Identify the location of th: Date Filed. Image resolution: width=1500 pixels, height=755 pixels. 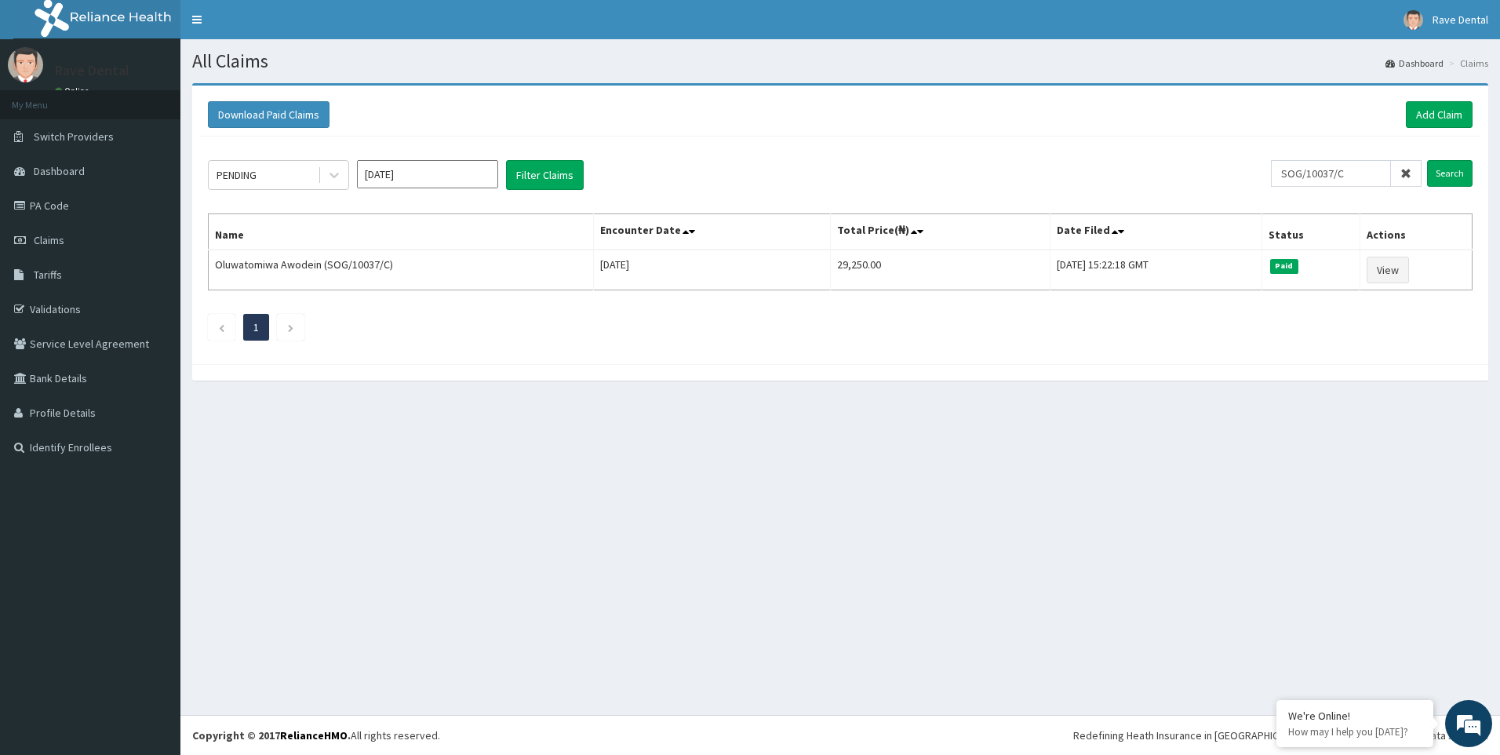
(1157, 232).